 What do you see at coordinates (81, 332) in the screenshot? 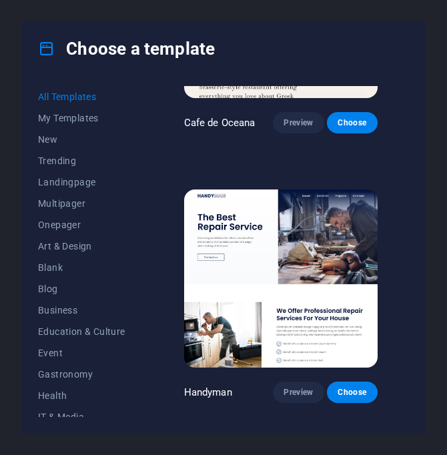
I see `button: Education & Culture` at bounding box center [81, 332].